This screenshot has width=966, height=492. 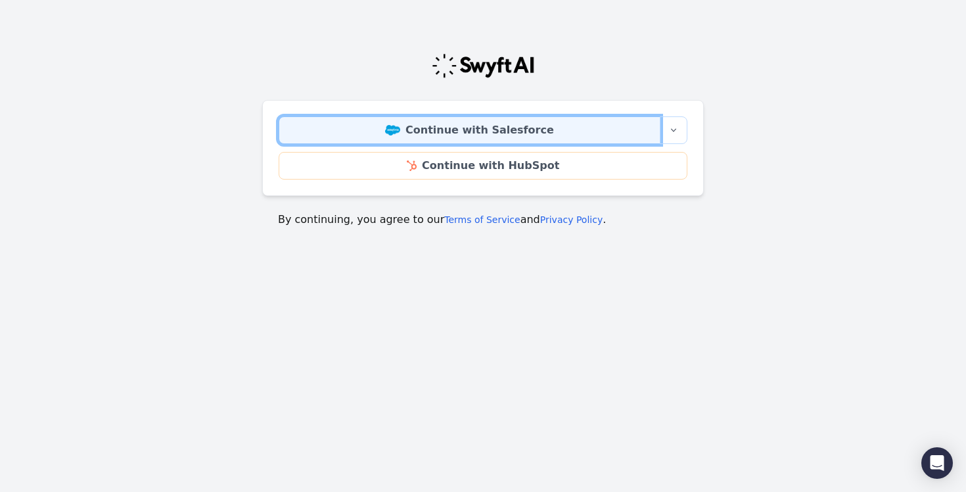 I want to click on img: HubSpot, so click(x=411, y=166).